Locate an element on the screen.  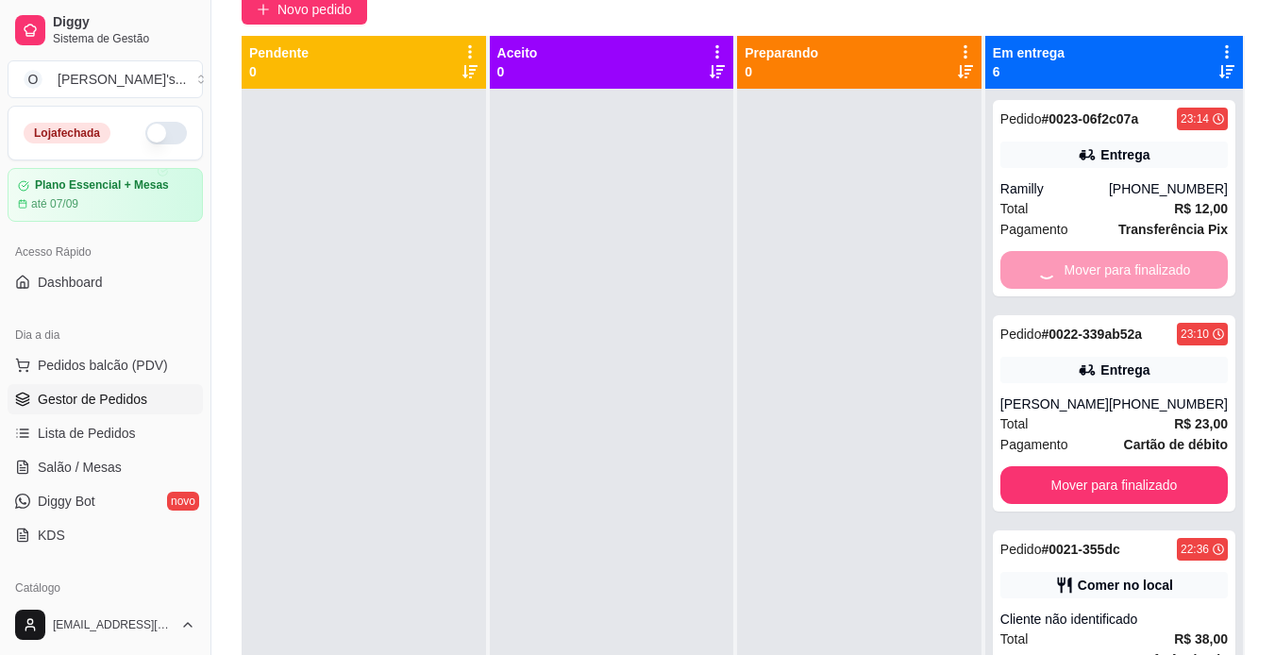
strong: Cartão de débito is located at coordinates (1176, 444).